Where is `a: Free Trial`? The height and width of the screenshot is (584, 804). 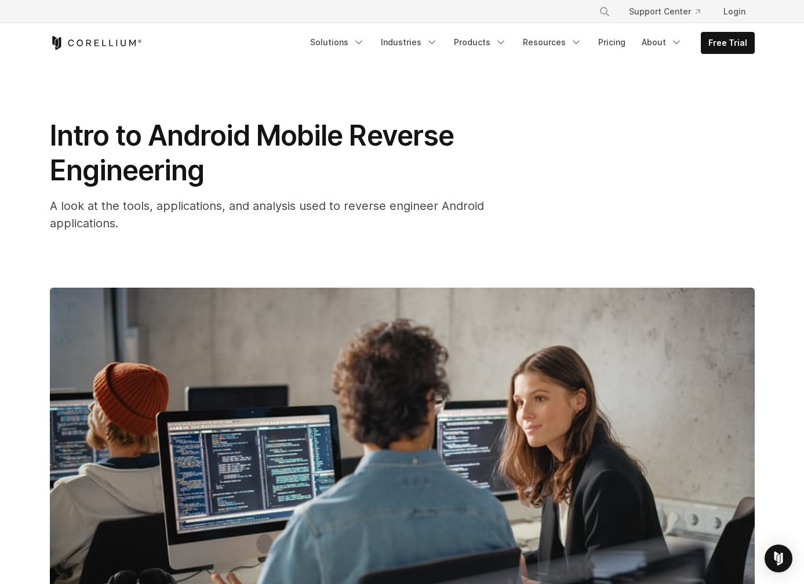 a: Free Trial is located at coordinates (727, 43).